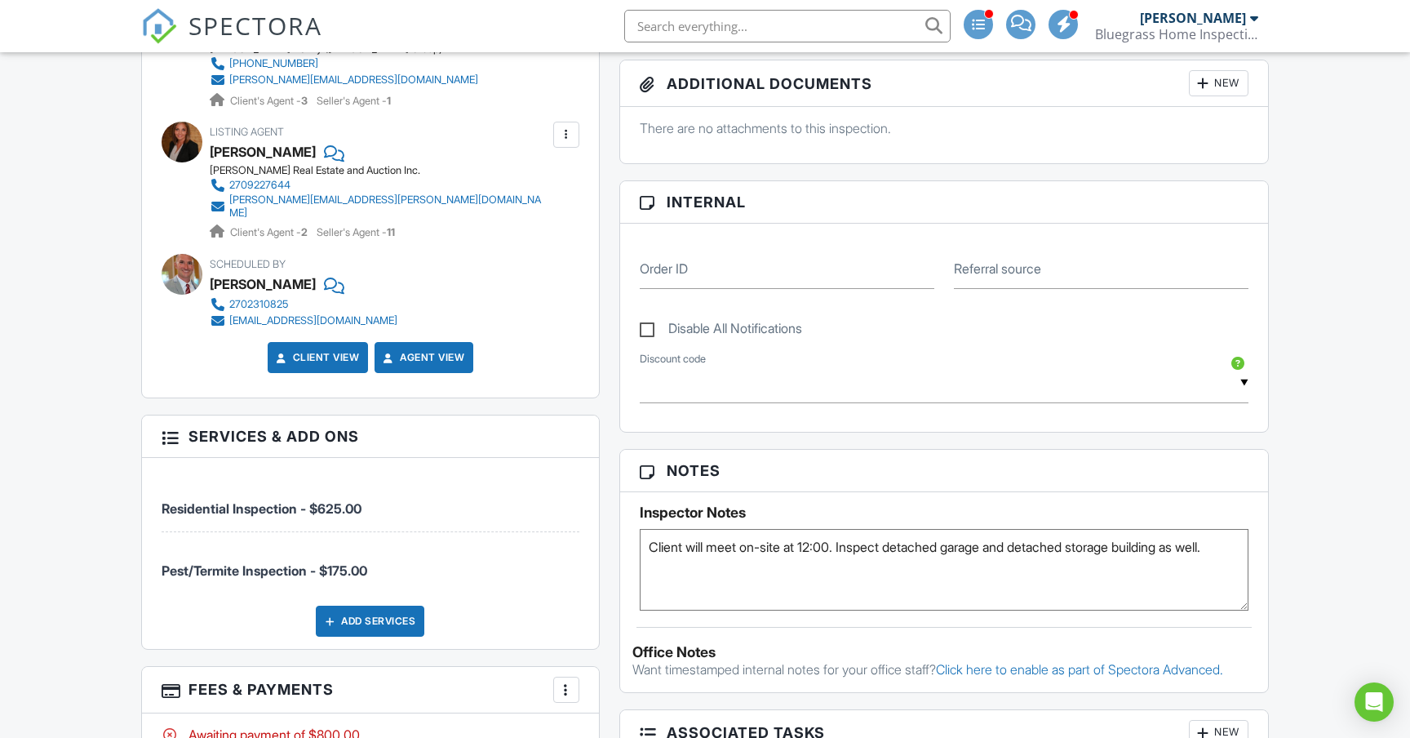 The width and height of the screenshot is (1410, 738). What do you see at coordinates (944, 83) in the screenshot?
I see `h3: Additional Documents` at bounding box center [944, 83].